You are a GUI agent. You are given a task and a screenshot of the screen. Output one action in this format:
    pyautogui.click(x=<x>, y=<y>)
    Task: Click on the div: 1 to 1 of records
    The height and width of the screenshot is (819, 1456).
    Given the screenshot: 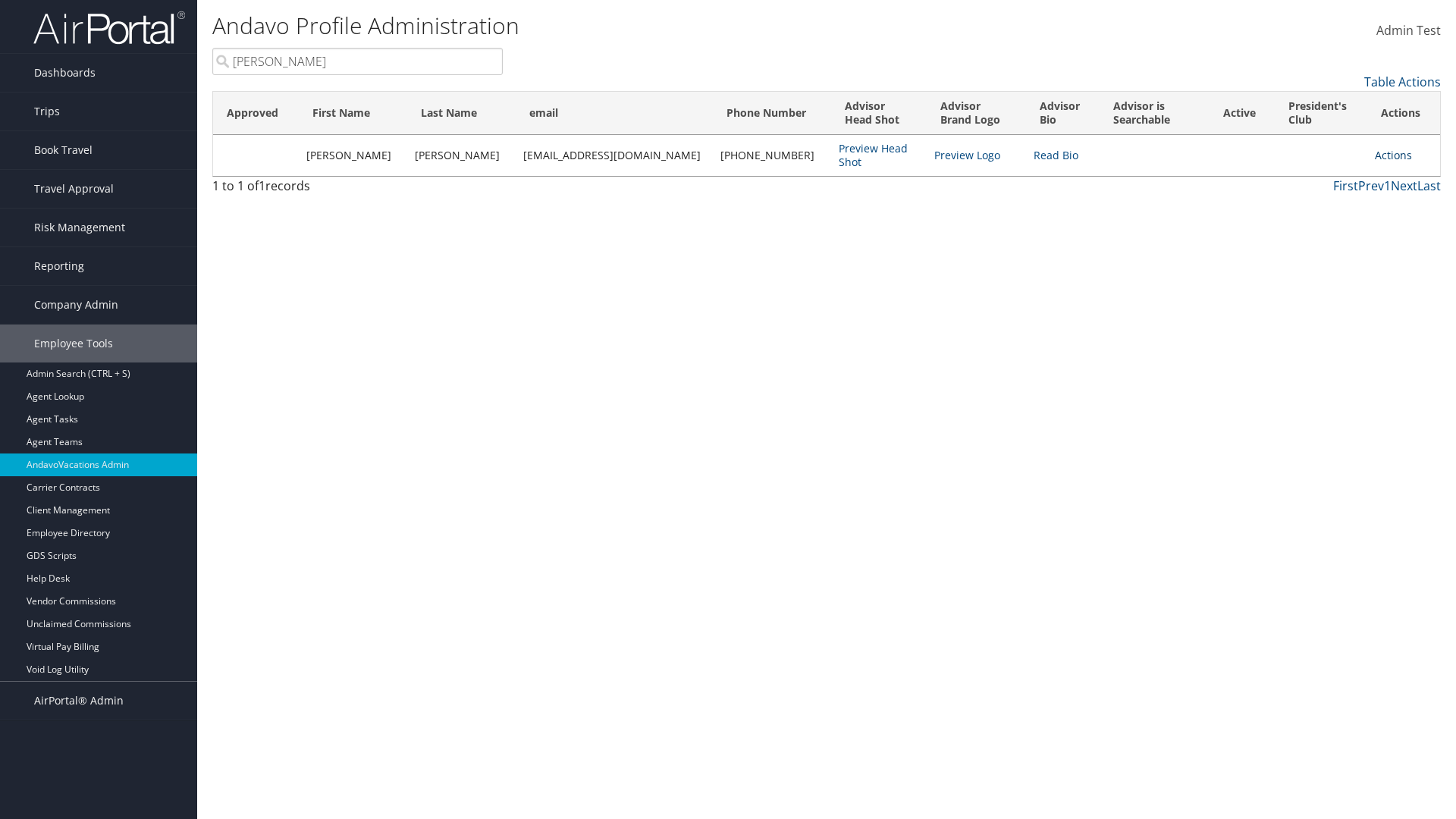 What is the action you would take?
    pyautogui.click(x=357, y=190)
    